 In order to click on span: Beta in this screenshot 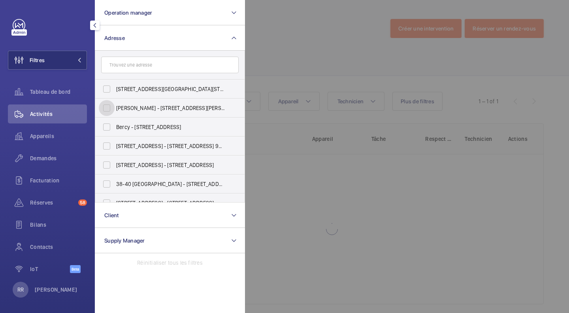, I will do `click(75, 269)`.